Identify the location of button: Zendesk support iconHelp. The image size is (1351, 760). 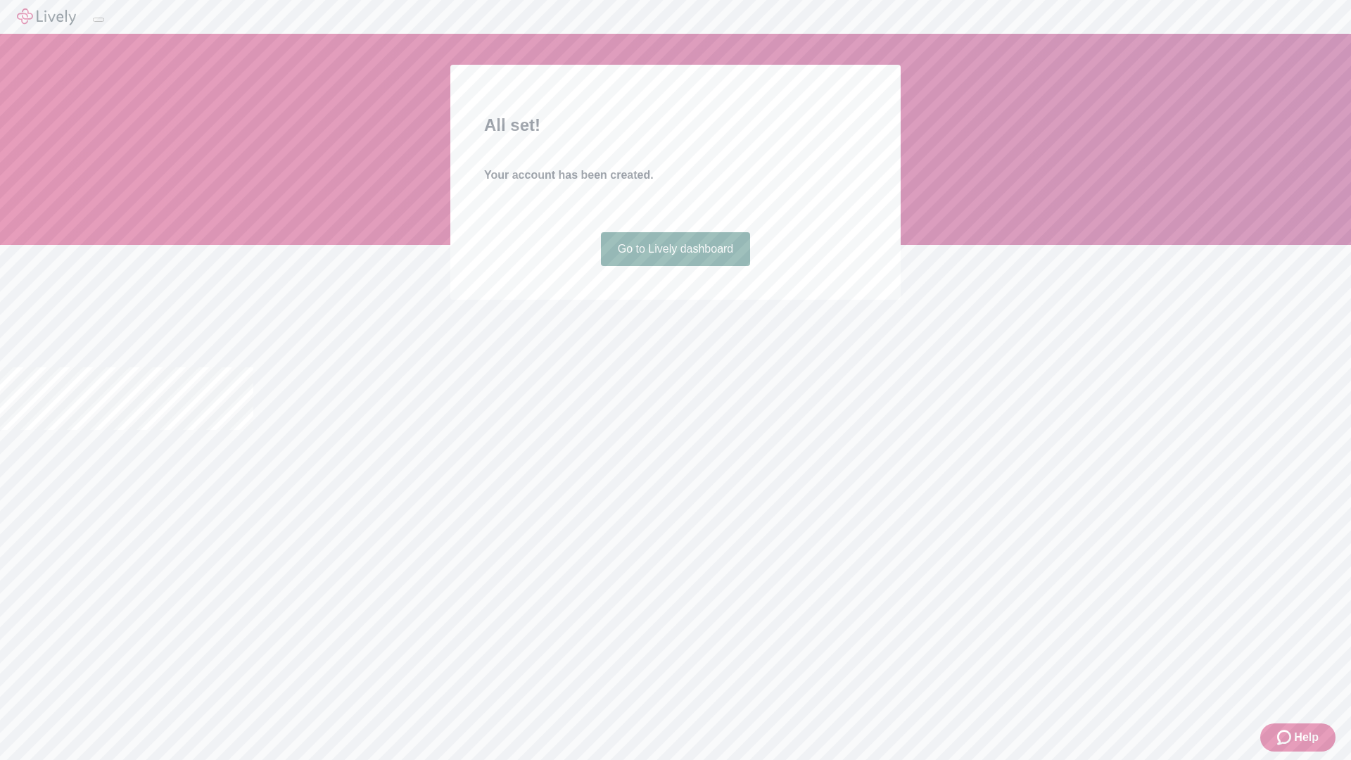
(1298, 738).